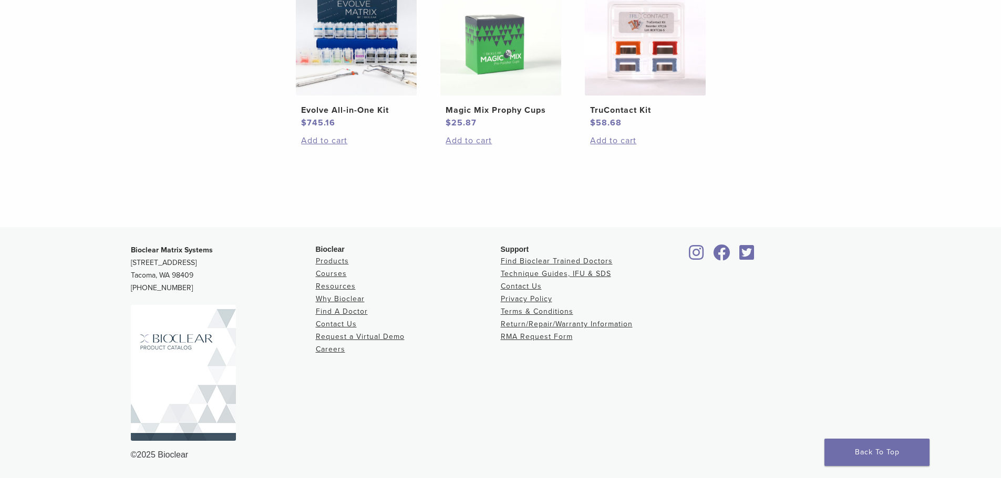 Image resolution: width=1001 pixels, height=478 pixels. What do you see at coordinates (501, 455) in the screenshot?
I see `div: ©2025 Bioclear` at bounding box center [501, 455].